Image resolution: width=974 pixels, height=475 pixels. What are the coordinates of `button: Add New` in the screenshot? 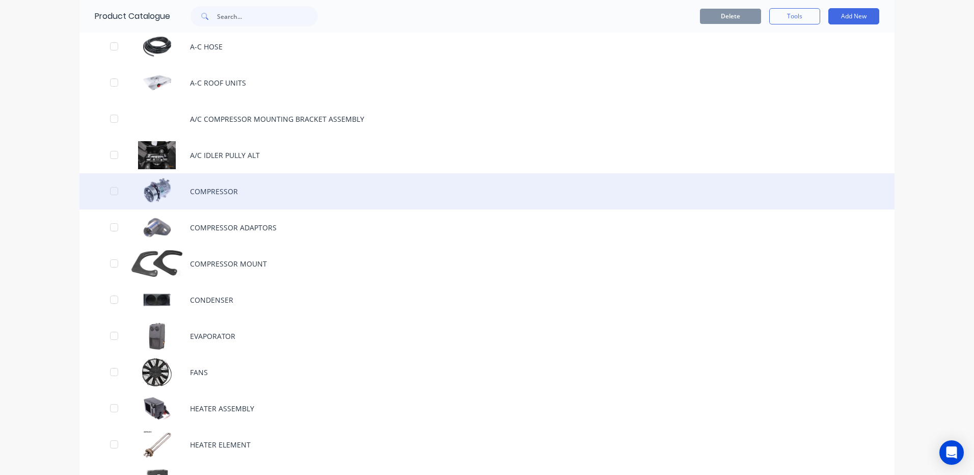 It's located at (854, 16).